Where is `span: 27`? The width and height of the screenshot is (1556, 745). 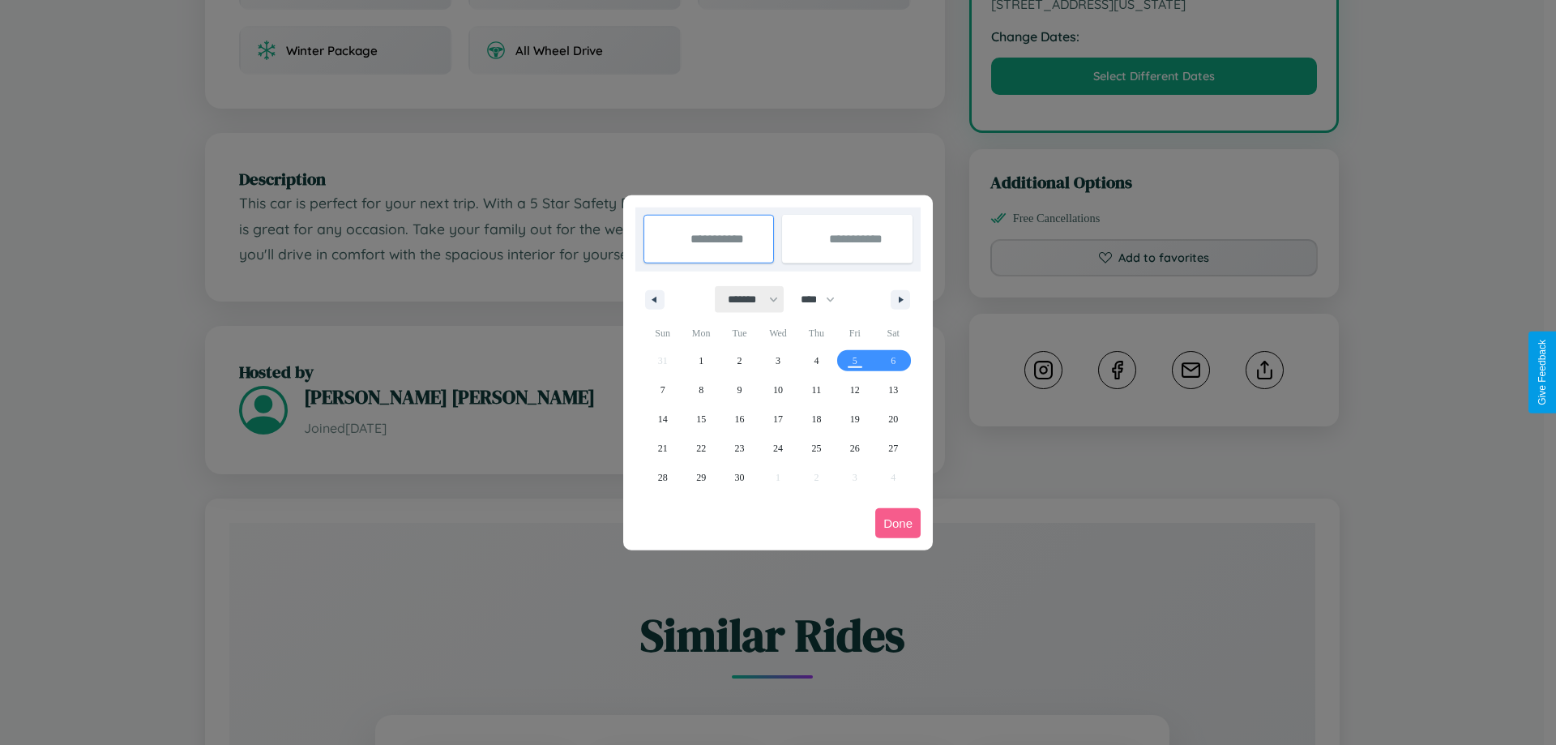 span: 27 is located at coordinates (893, 448).